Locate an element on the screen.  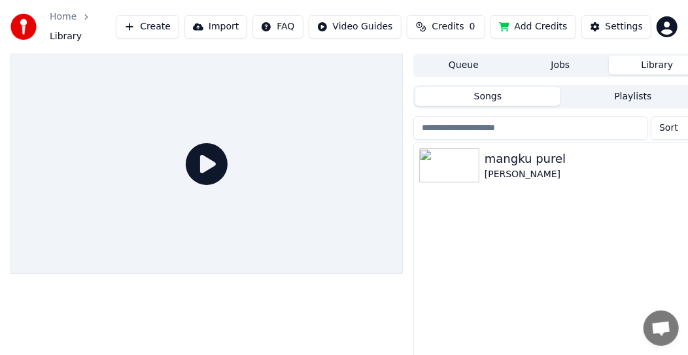
button: Jobs is located at coordinates (561, 65).